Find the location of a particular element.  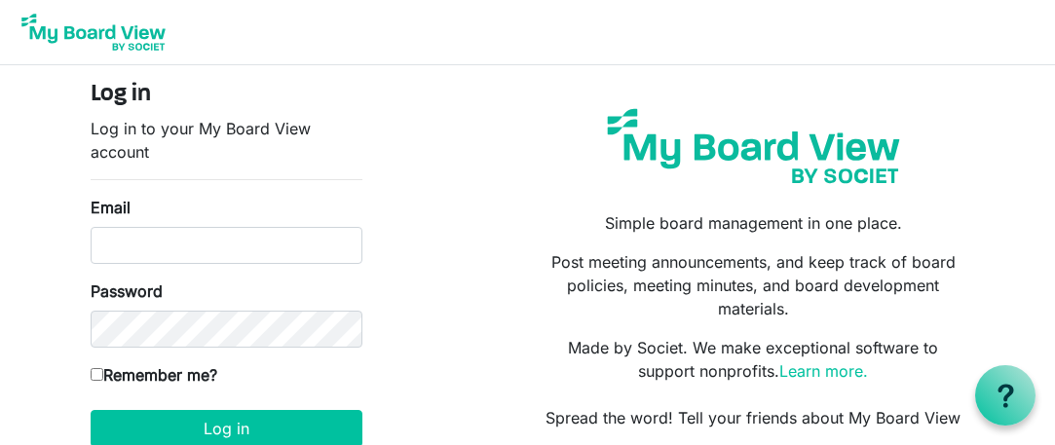

label: Remember me? is located at coordinates (154, 375).